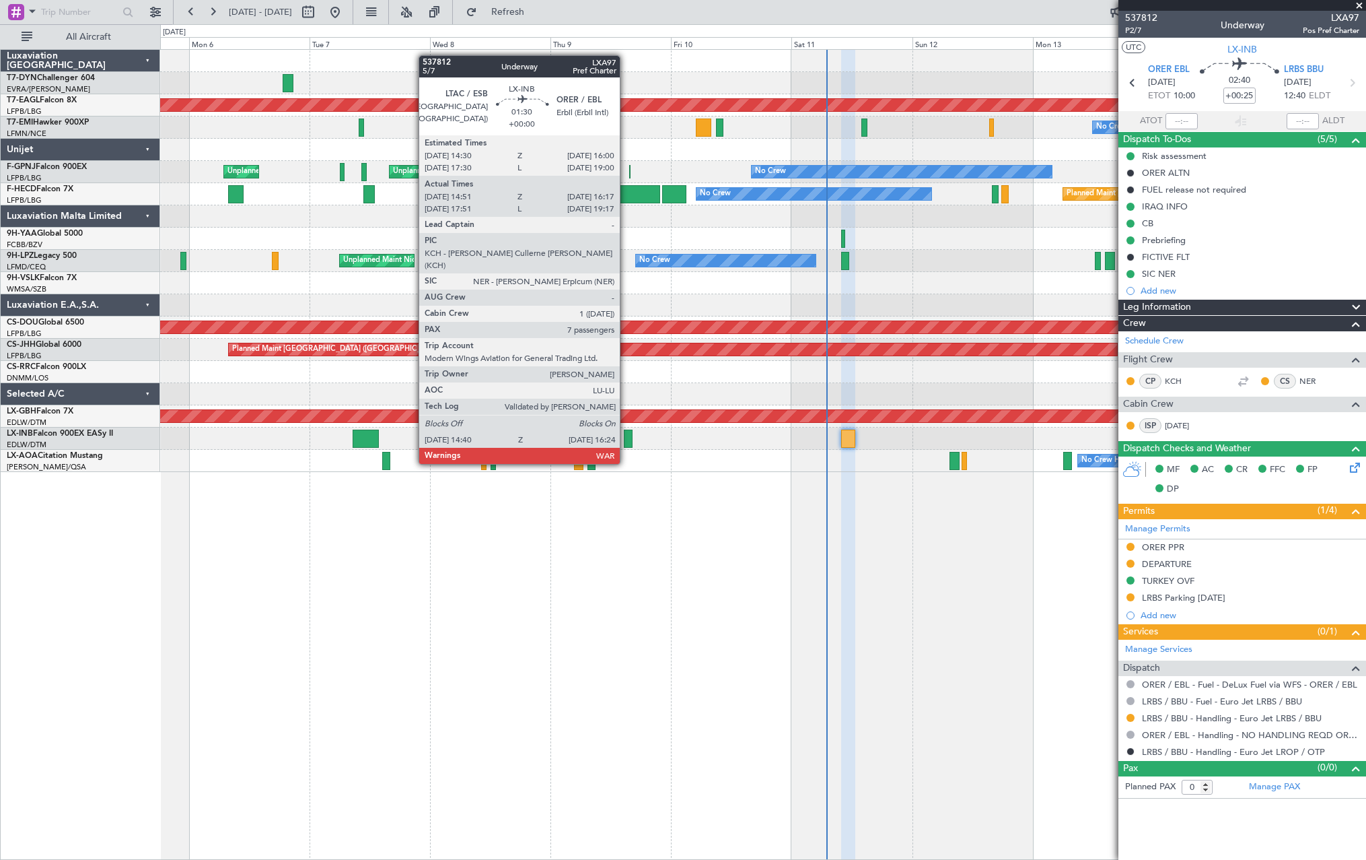 This screenshot has height=860, width=1366. Describe the element at coordinates (1135, 323) in the screenshot. I see `span: Crew` at that location.